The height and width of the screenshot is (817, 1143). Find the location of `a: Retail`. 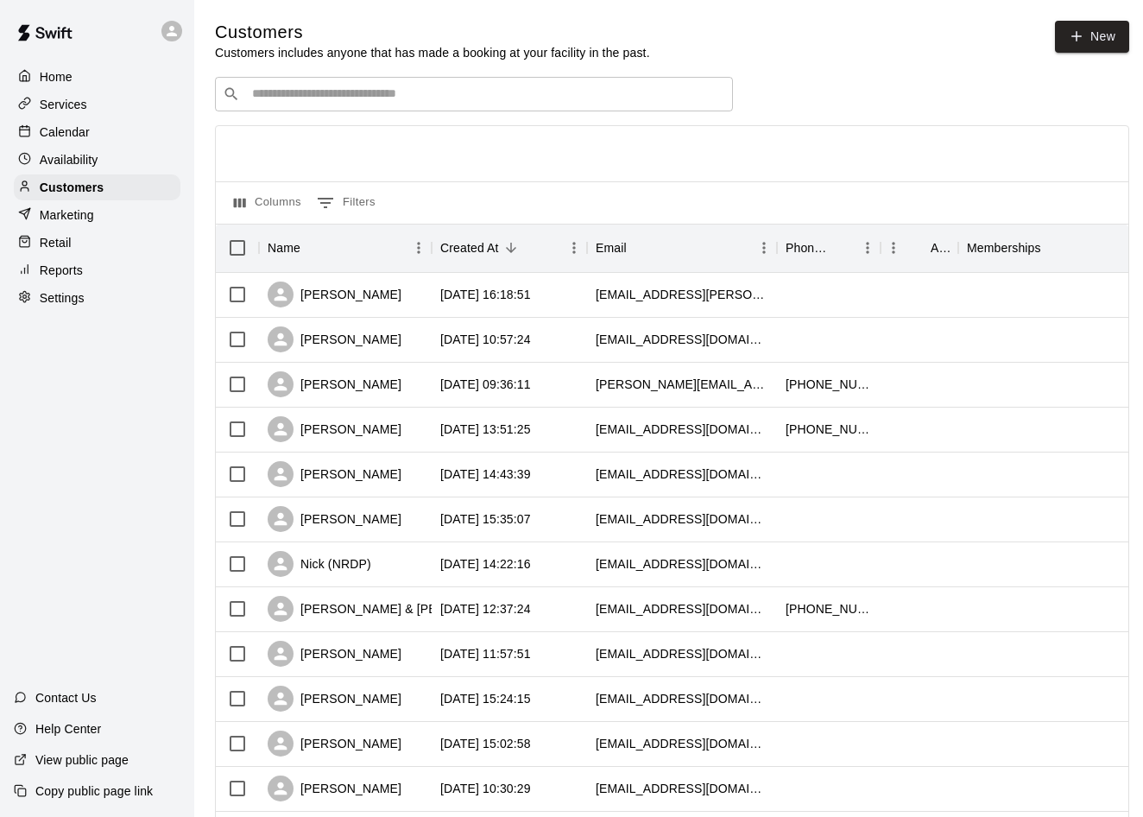

a: Retail is located at coordinates (97, 243).